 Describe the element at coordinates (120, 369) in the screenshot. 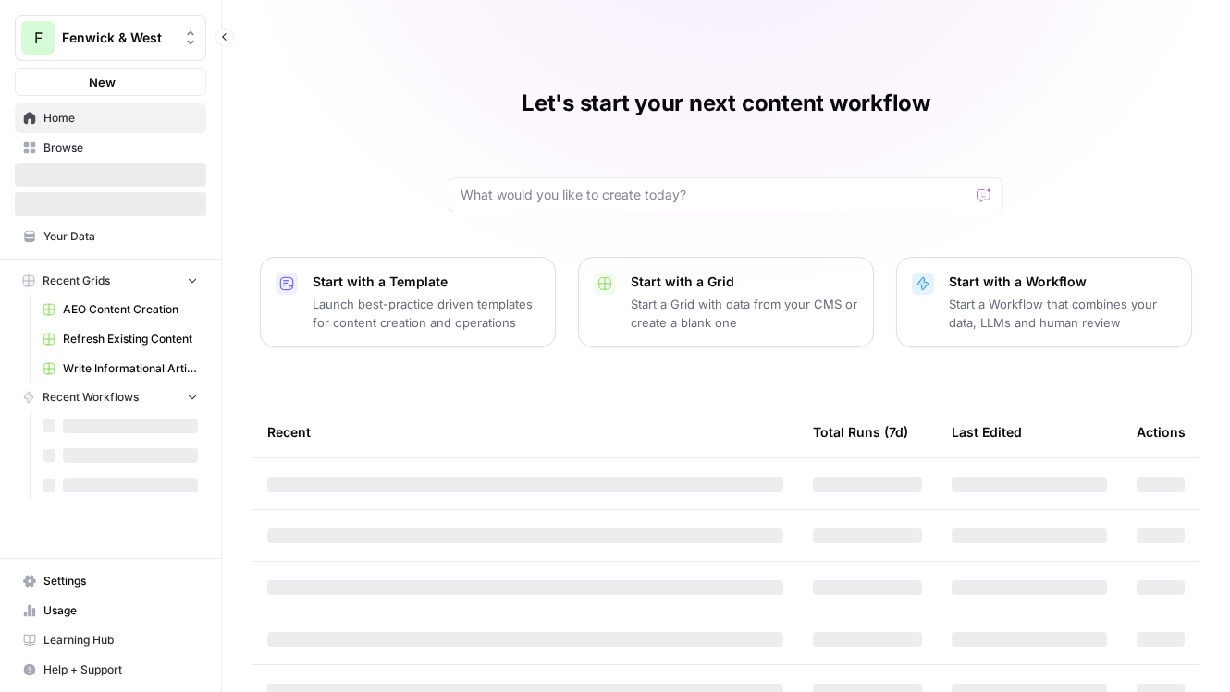

I see `a: Write Informational Article` at that location.